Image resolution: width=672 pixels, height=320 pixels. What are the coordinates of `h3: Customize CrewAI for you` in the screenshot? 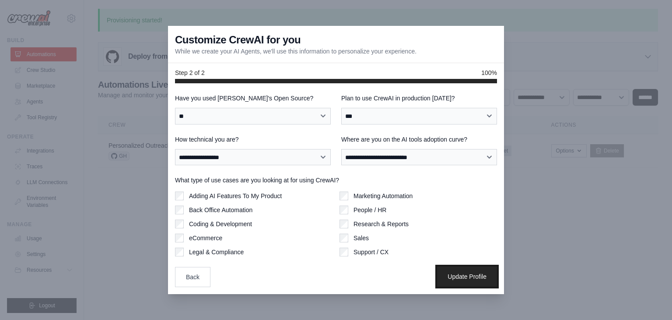 It's located at (238, 40).